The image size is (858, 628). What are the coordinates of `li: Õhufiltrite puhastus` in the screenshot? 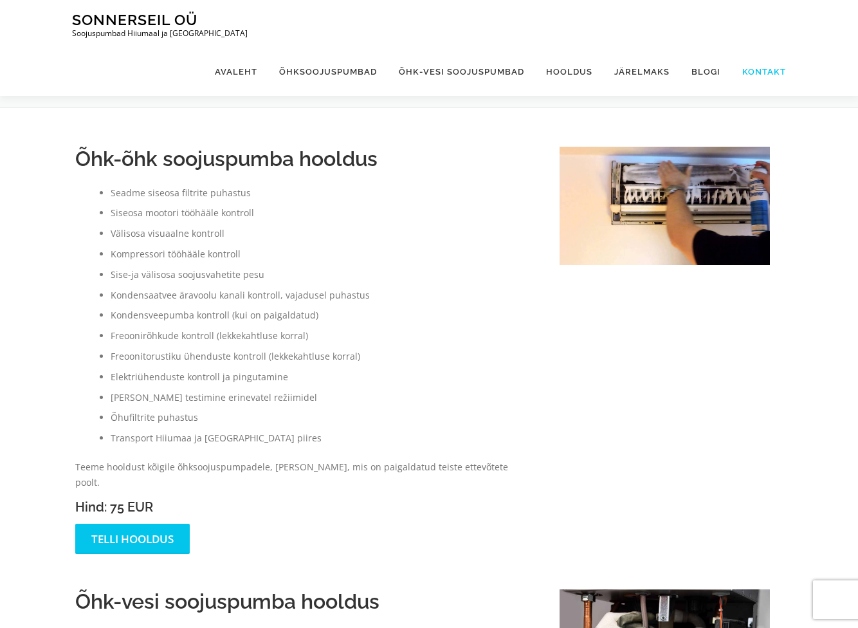 It's located at (322, 417).